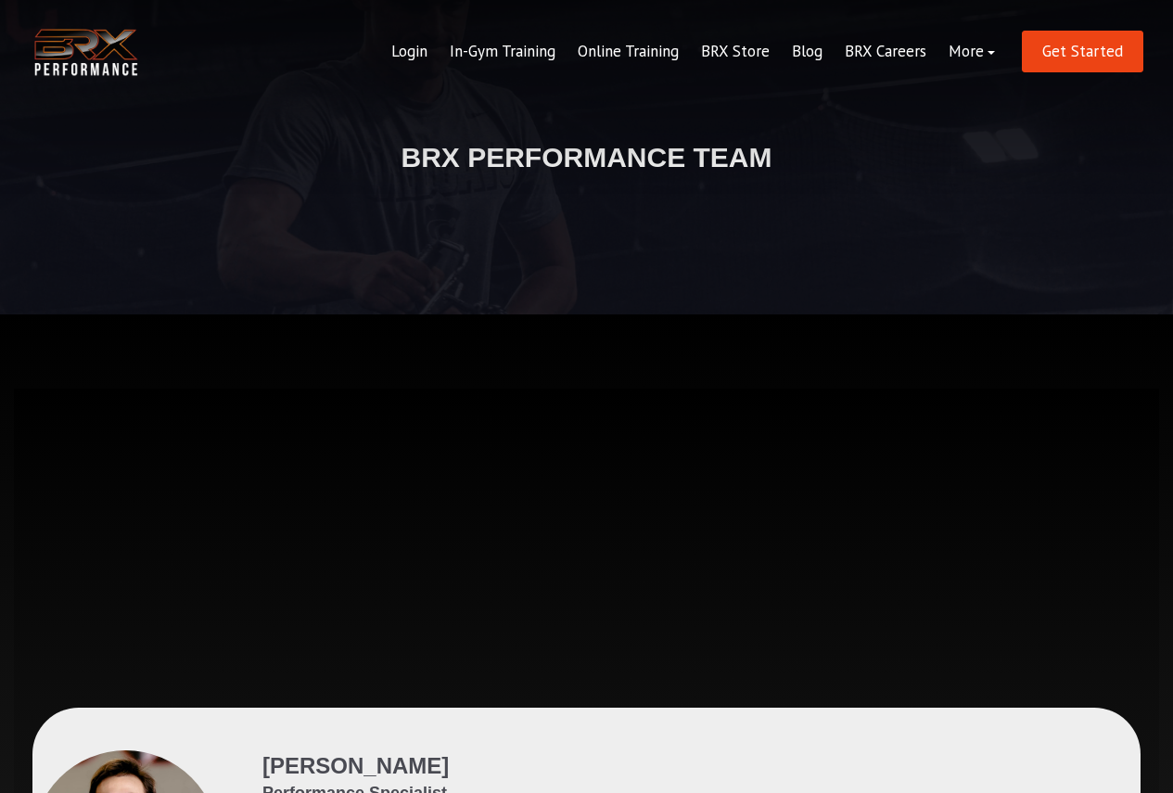  Describe the element at coordinates (86, 52) in the screenshot. I see `img: BRX Transparent Logo-2` at that location.